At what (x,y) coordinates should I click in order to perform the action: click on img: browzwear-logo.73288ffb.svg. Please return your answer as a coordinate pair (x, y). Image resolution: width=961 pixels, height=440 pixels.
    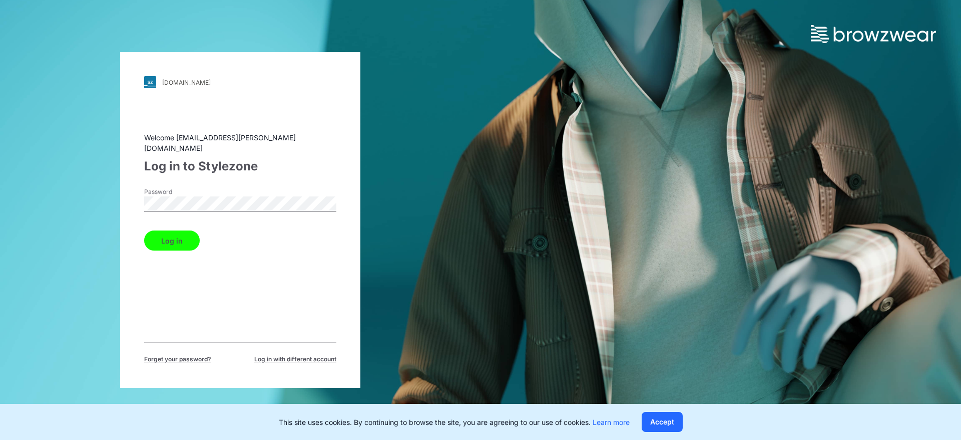
    Looking at the image, I should click on (874, 34).